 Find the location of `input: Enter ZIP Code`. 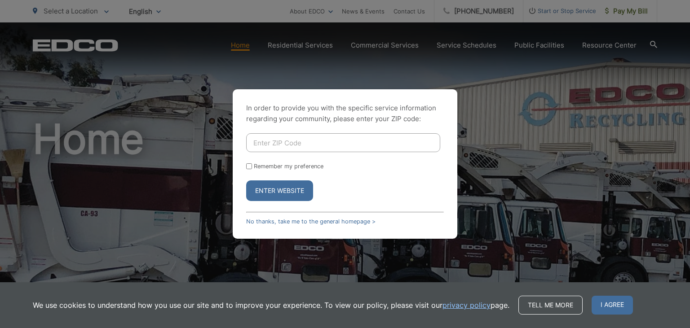

input: Enter ZIP Code is located at coordinates (343, 143).